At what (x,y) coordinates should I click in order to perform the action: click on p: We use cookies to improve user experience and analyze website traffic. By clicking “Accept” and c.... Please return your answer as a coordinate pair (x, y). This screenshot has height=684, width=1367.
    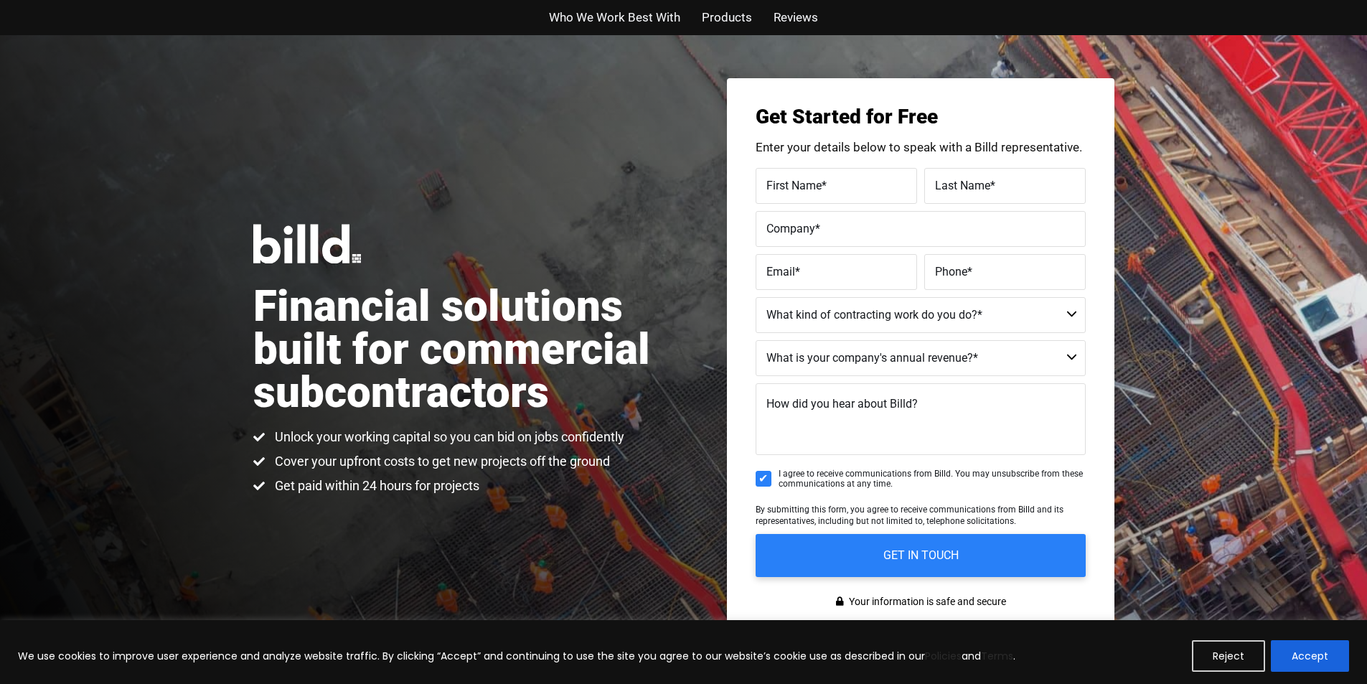
    Looking at the image, I should click on (517, 656).